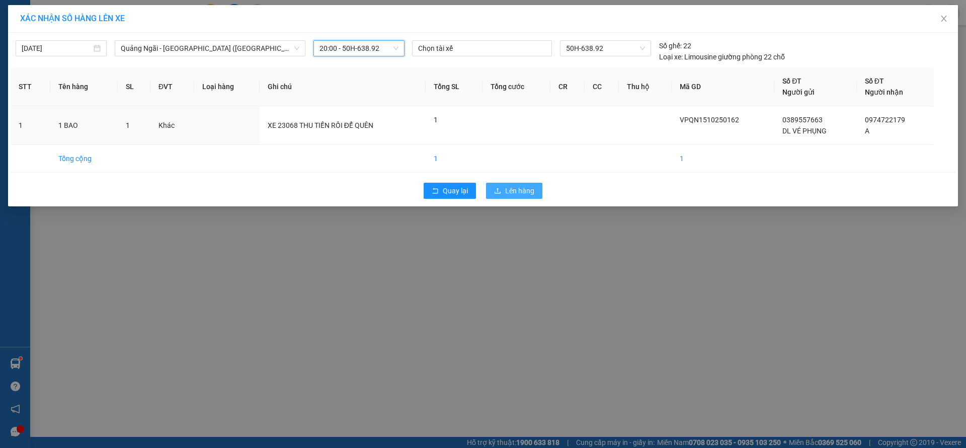  Describe the element at coordinates (45, 79) in the screenshot. I see `li: Ng/nhận:` at that location.